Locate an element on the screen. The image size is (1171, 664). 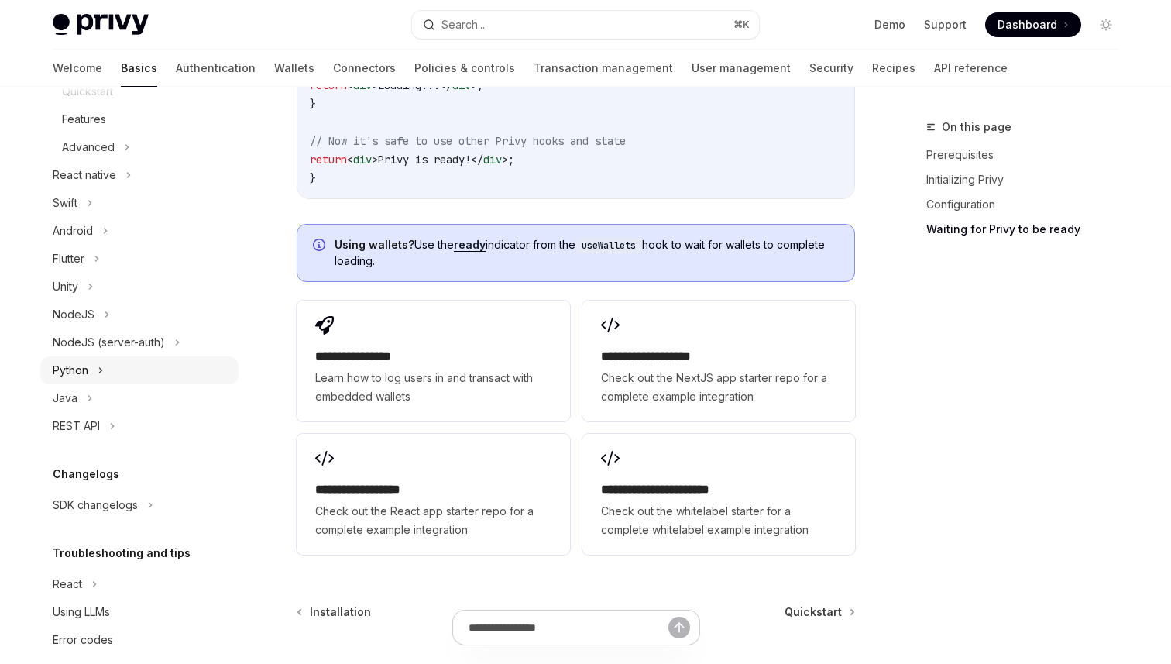
span: Use the indicator from the hook to wait for wallets to complete loading. is located at coordinates (586, 252).